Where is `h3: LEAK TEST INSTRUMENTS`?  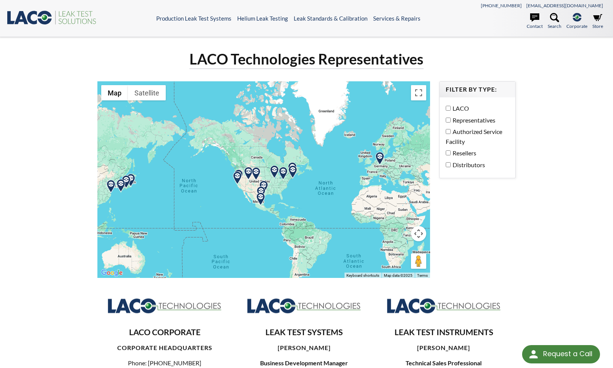
h3: LEAK TEST INSTRUMENTS is located at coordinates (443, 333).